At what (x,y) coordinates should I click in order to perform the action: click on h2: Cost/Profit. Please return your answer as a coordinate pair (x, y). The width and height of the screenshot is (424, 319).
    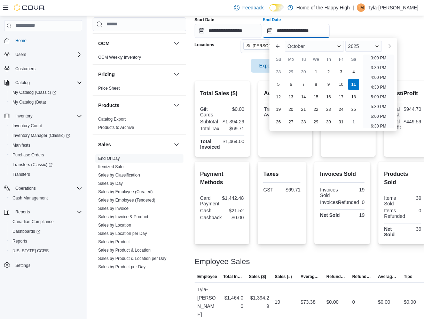
    Looking at the image, I should click on (405, 94).